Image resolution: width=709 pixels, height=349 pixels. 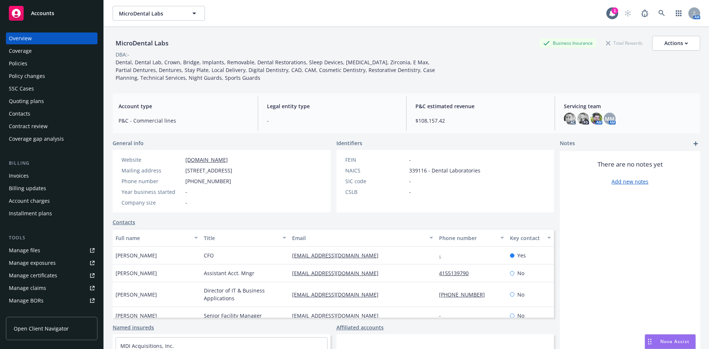 What do you see at coordinates (52, 13) in the screenshot?
I see `a: Accounts` at bounding box center [52, 13].